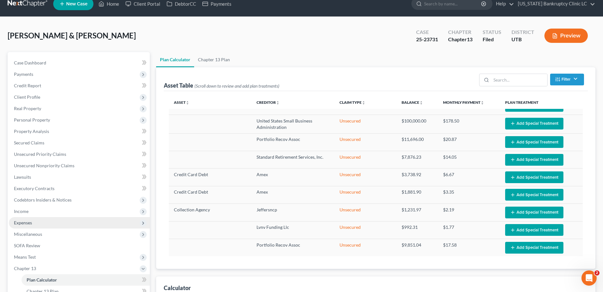 The width and height of the screenshot is (603, 292). What do you see at coordinates (21, 211) in the screenshot?
I see `span: Income` at bounding box center [21, 211].